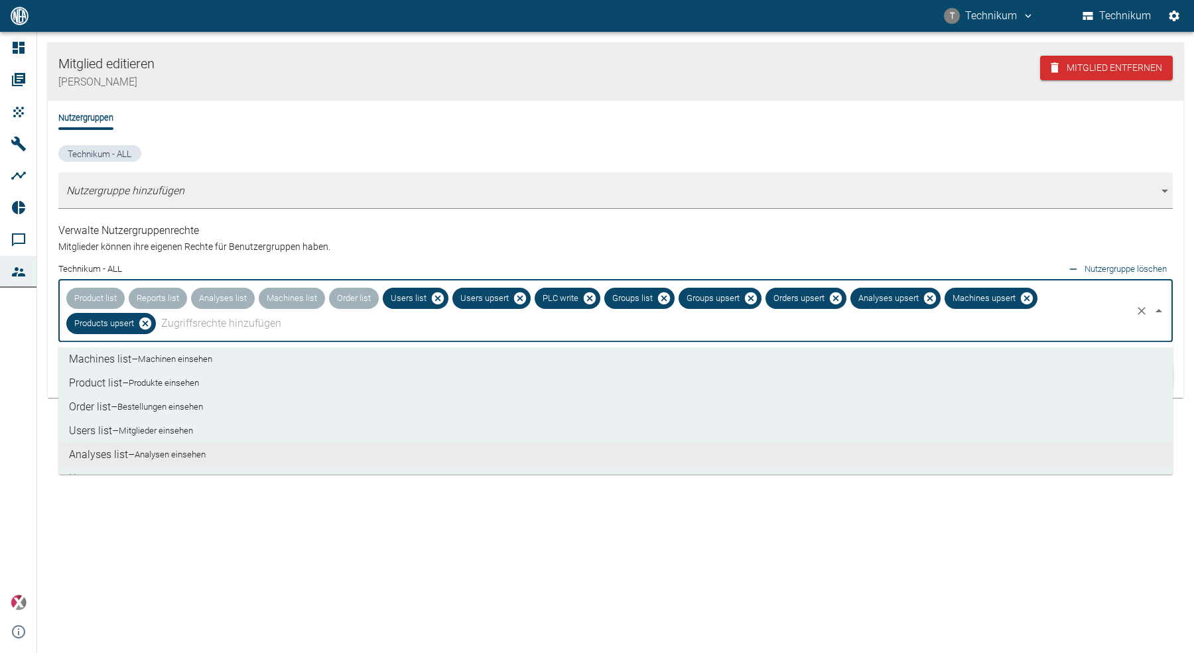 Image resolution: width=1194 pixels, height=653 pixels. Describe the element at coordinates (164, 383) in the screenshot. I see `small: Produkte einsehen` at that location.